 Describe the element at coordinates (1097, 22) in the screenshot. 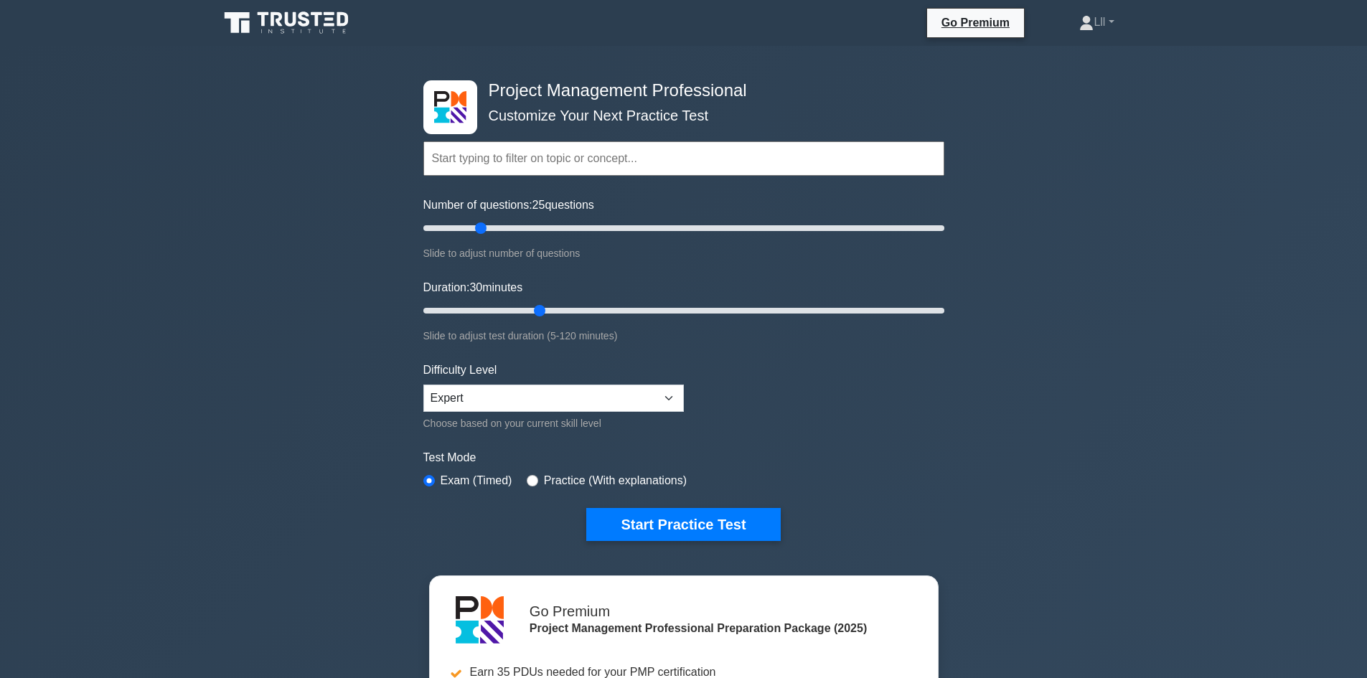

I see `a: Lll` at that location.